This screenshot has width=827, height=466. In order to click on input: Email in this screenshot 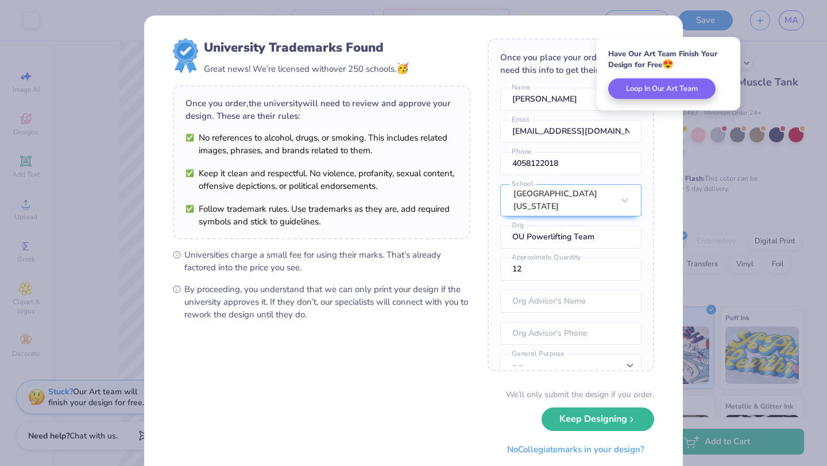, I will do `click(571, 131)`.